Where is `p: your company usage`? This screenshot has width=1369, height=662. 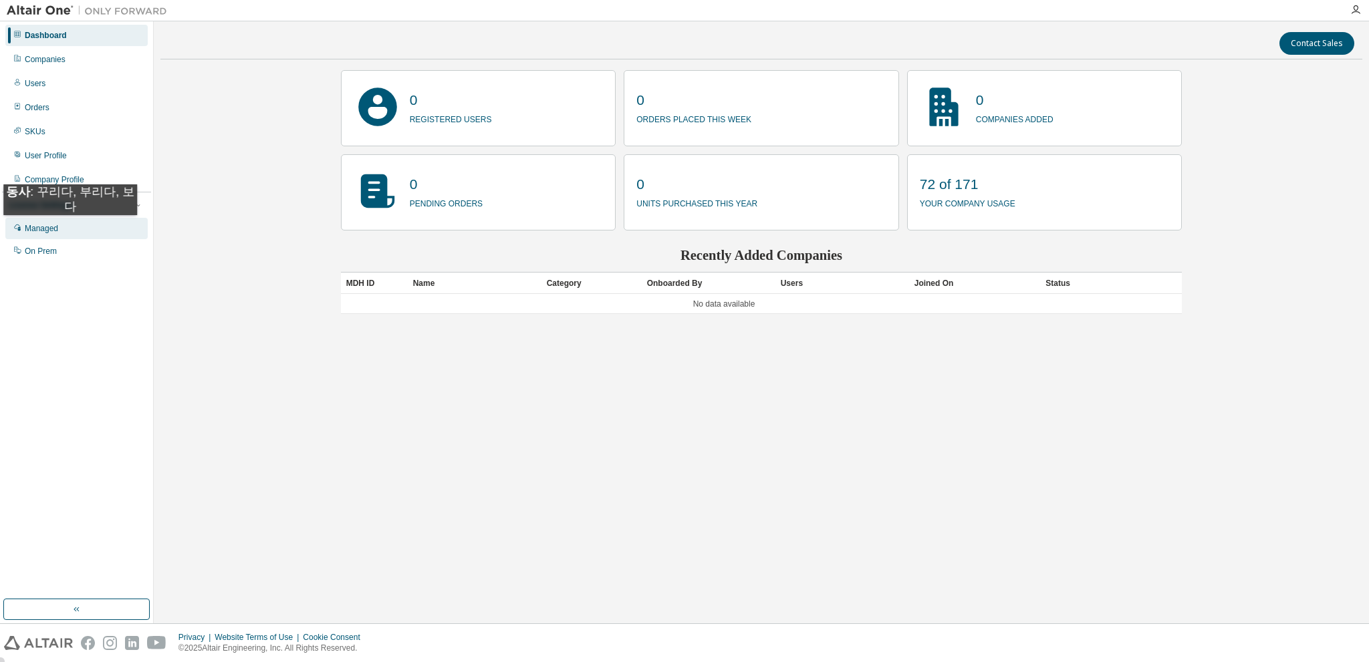
p: your company usage is located at coordinates (967, 202).